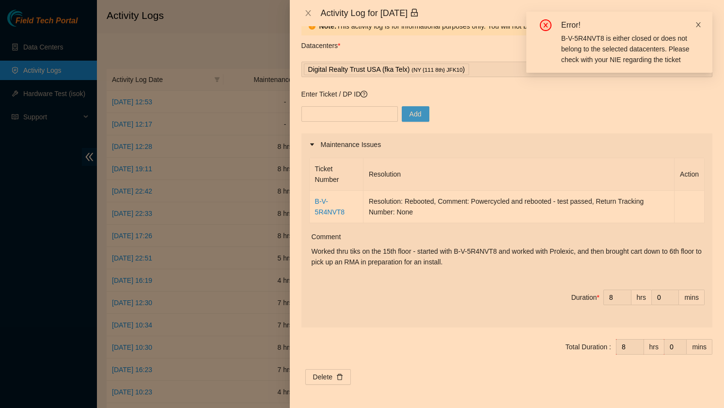 Image resolution: width=724 pixels, height=408 pixels. Describe the element at coordinates (321, 43) in the screenshot. I see `p: Datacenters` at that location.